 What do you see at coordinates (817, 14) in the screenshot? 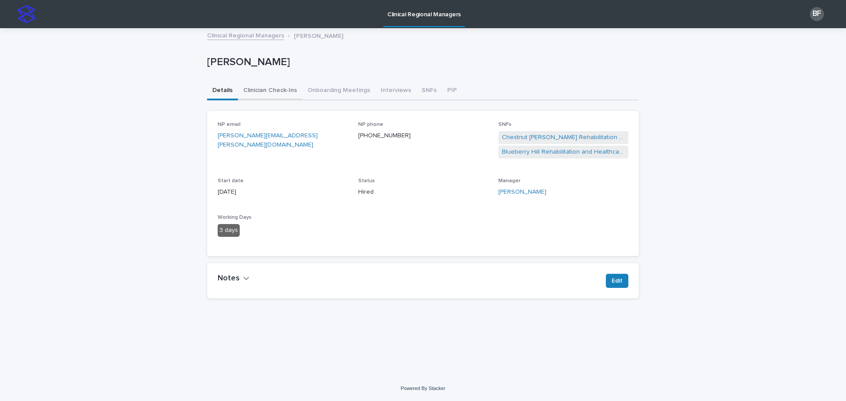
I see `div: BF` at bounding box center [817, 14].